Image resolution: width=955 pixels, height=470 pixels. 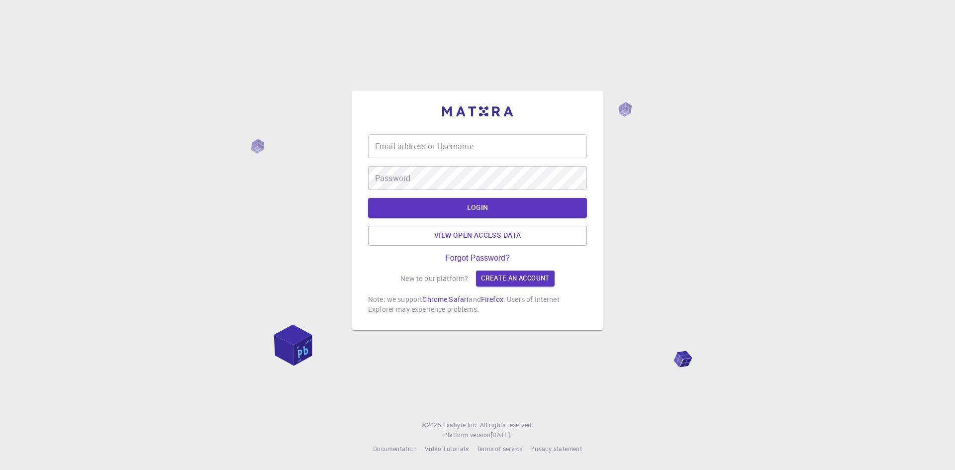 I want to click on a: Exabyte Inc., so click(x=460, y=425).